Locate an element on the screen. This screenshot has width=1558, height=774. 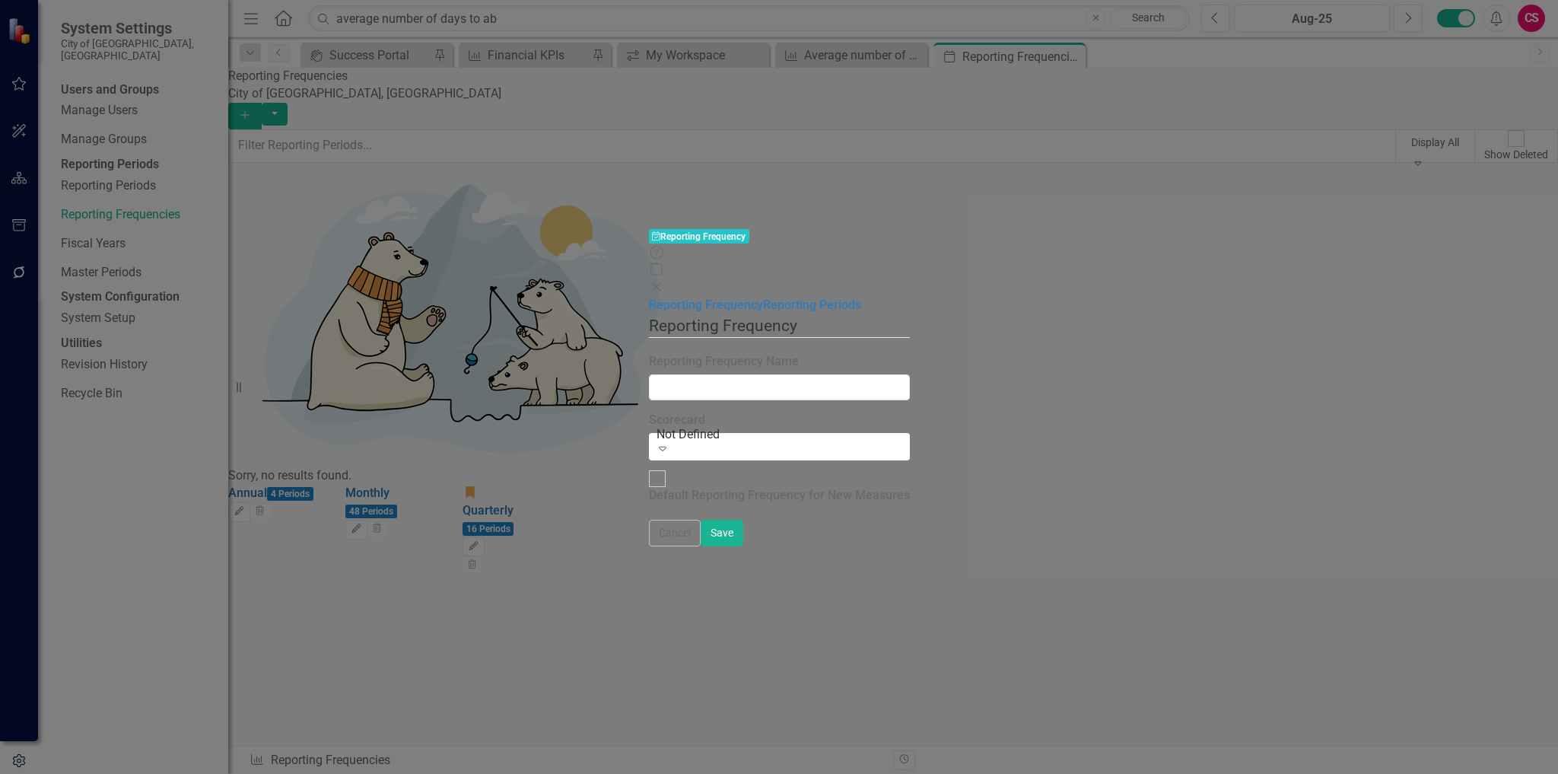
span: Reporting Frequency is located at coordinates (699, 236).